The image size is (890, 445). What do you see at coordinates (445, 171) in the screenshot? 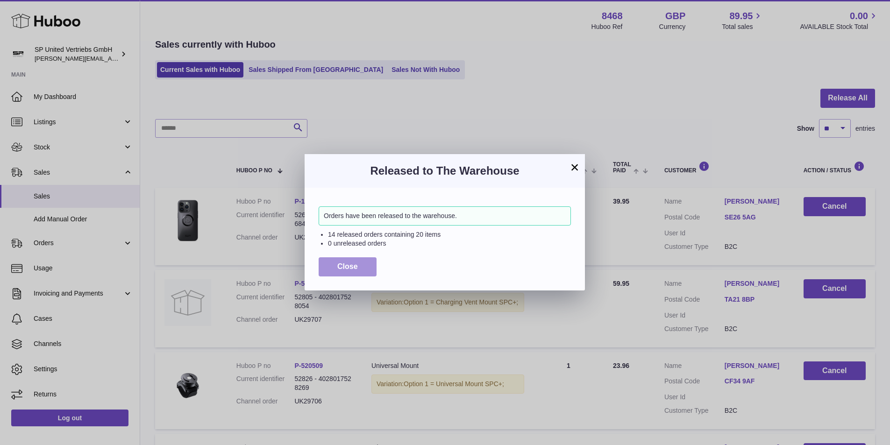
I see `h3: Released to The Warehouse` at bounding box center [445, 171].